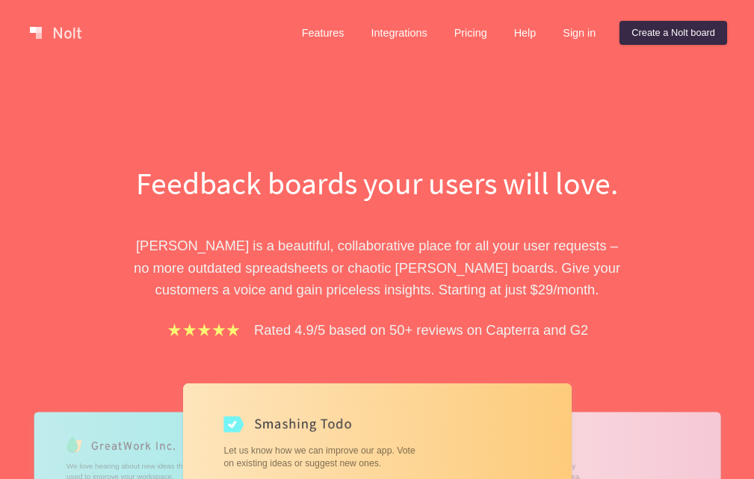  What do you see at coordinates (673, 33) in the screenshot?
I see `a: Create a Nolt board` at bounding box center [673, 33].